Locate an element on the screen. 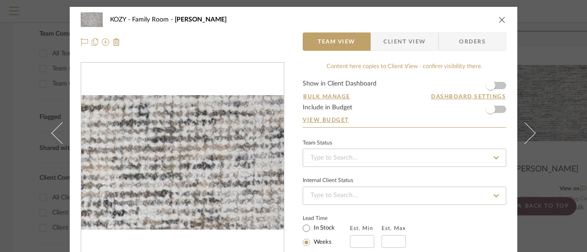 The width and height of the screenshot is (587, 252). div: 0 is located at coordinates (182, 163).